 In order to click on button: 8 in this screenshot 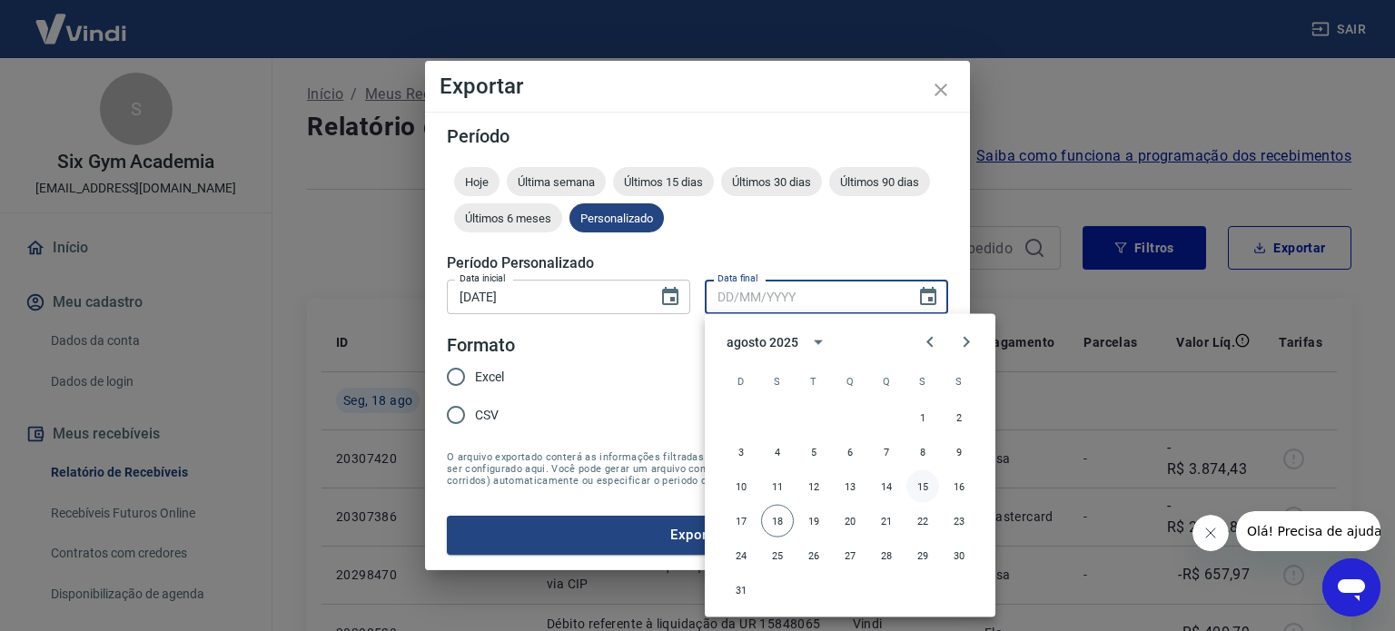, I will do `click(923, 452)`.